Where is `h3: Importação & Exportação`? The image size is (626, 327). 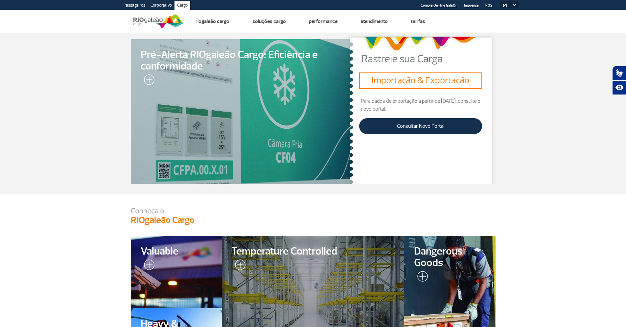
h3: Importação & Exportação is located at coordinates (421, 81).